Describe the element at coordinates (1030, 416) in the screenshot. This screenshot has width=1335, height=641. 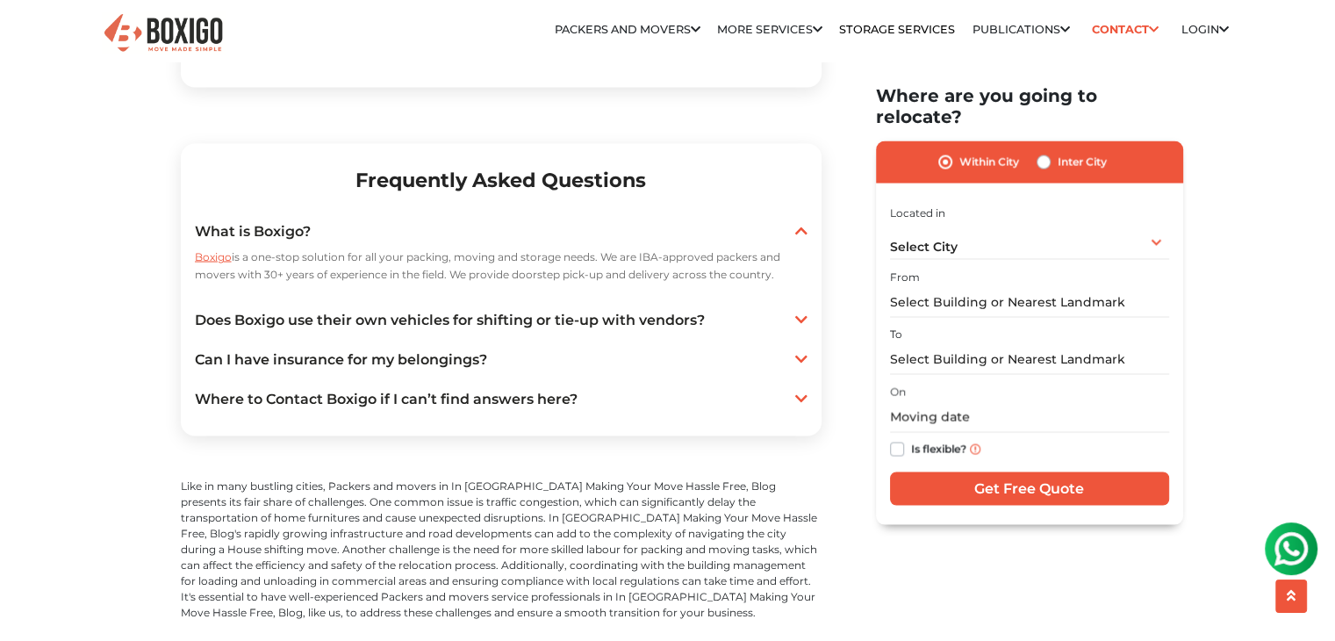
I see `input: Moving date` at that location.